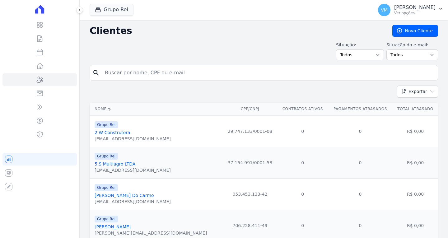  What do you see at coordinates (250, 162) in the screenshot?
I see `td: 37.164.991/0001-58` at bounding box center [250, 162].